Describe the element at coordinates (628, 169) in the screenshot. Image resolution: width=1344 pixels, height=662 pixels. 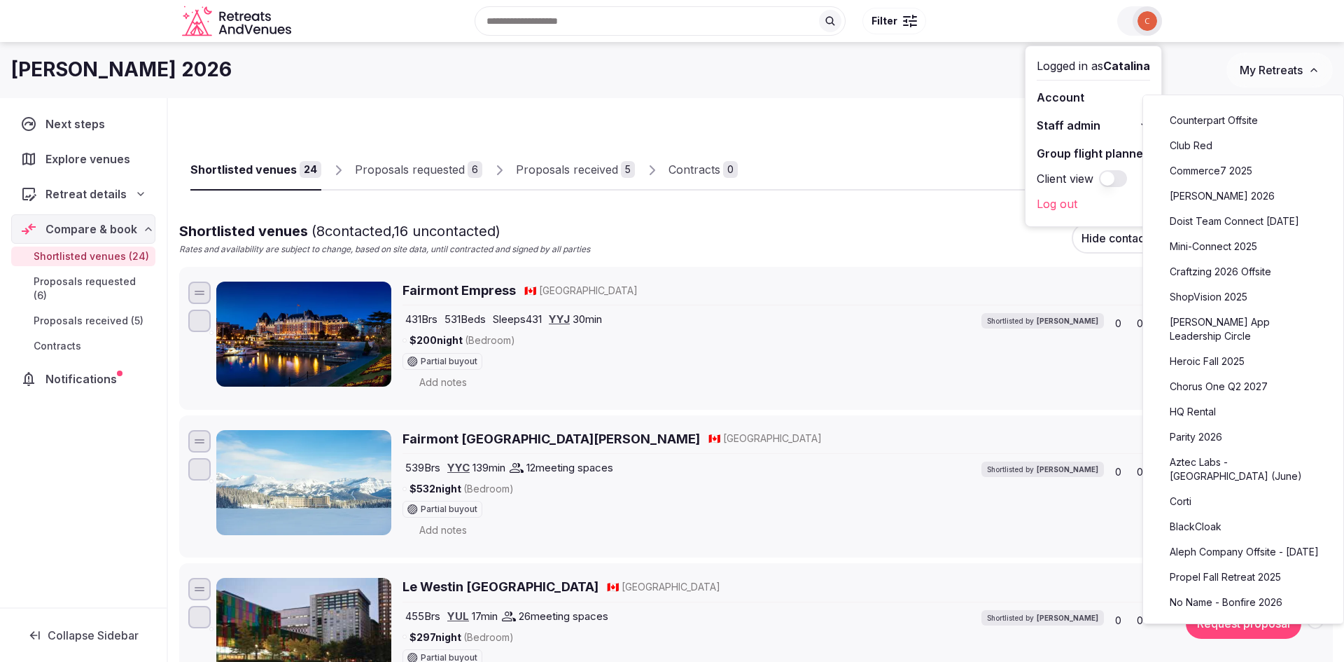
I see `div: 5` at that location.